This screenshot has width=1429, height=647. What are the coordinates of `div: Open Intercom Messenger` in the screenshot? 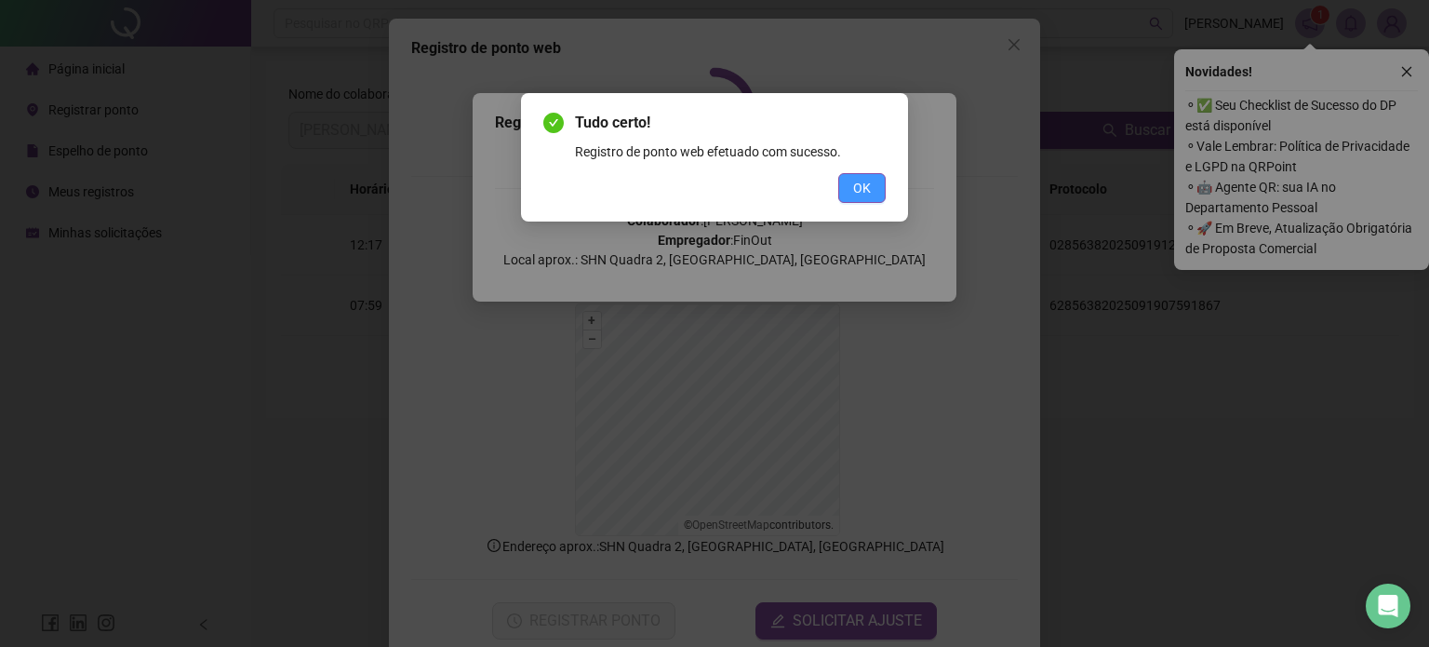 It's located at (1388, 606).